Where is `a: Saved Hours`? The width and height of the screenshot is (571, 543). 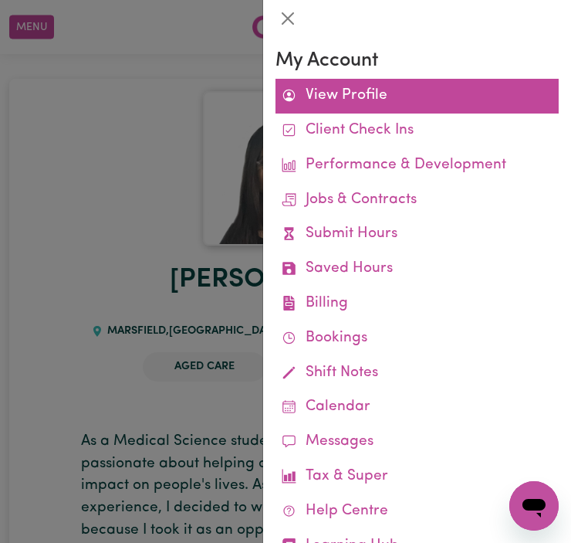 a: Saved Hours is located at coordinates (417, 269).